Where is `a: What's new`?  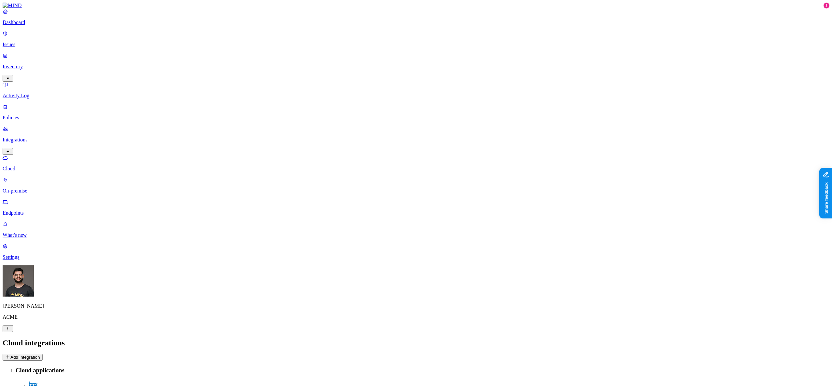
a: What's new is located at coordinates (416, 229).